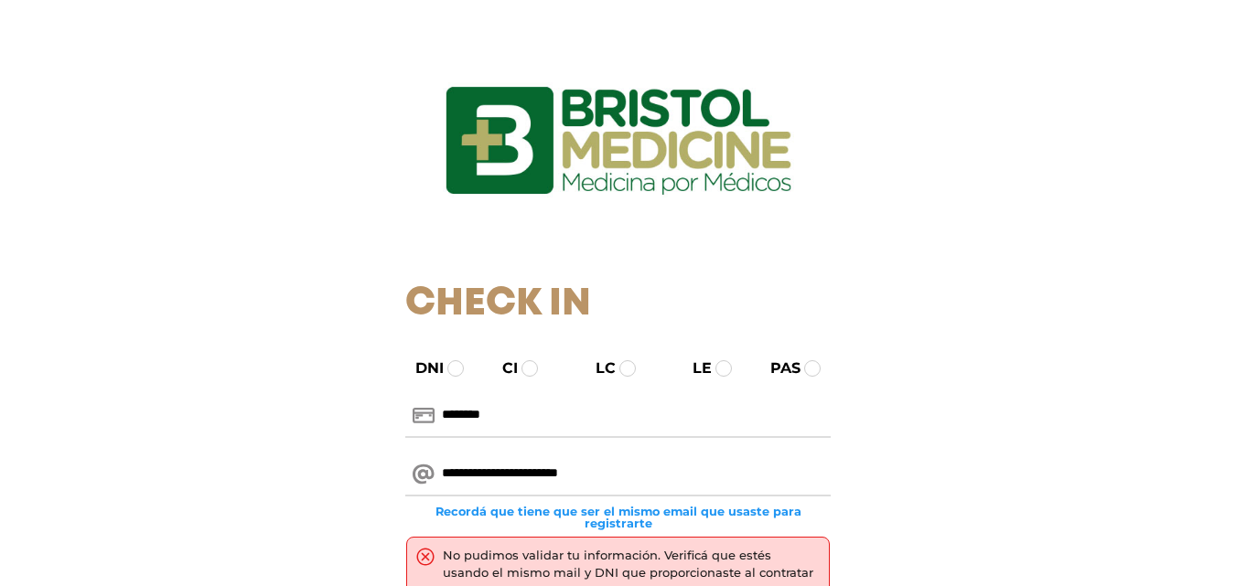  What do you see at coordinates (618, 518) in the screenshot?
I see `small: Recordá que tiene que ser el mismo email que usaste para registrarte` at bounding box center [618, 518].